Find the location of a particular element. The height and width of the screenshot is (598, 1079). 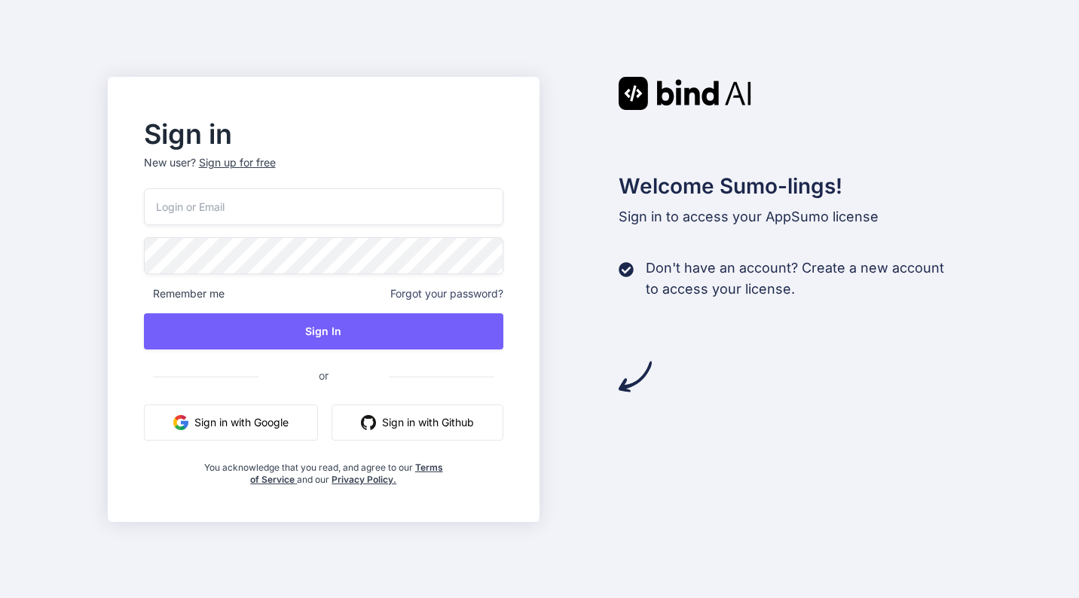

div: Sign up for free is located at coordinates (237, 163).